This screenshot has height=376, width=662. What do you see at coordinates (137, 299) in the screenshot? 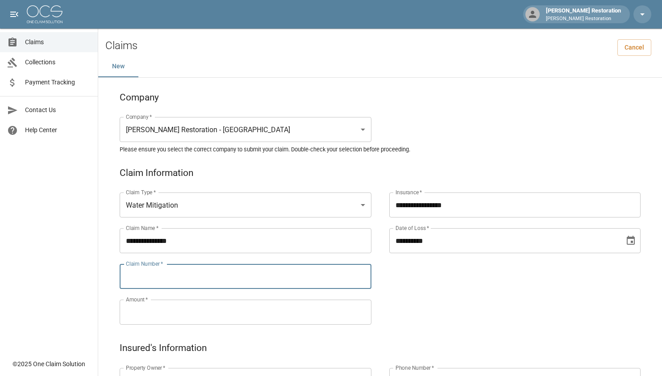
I see `label: Amount` at bounding box center [137, 299].